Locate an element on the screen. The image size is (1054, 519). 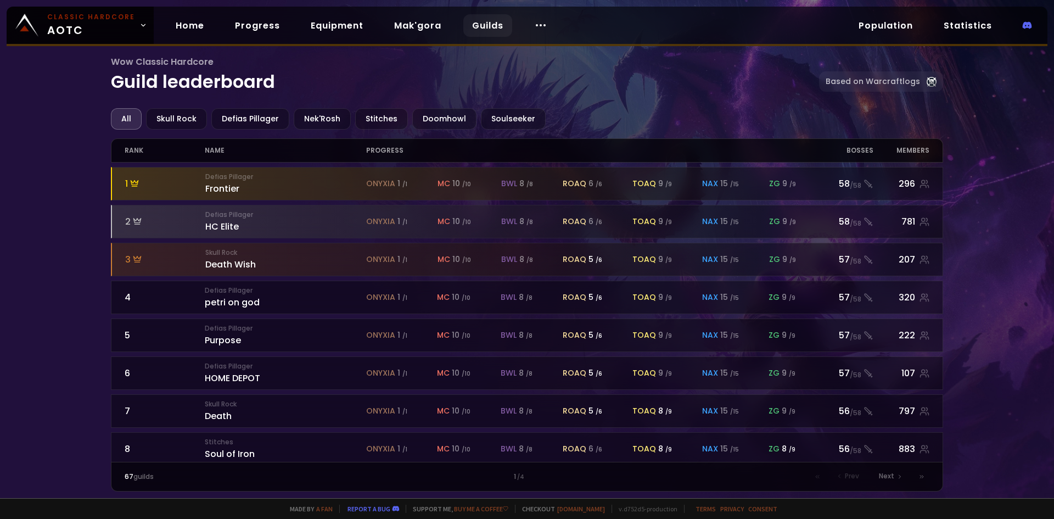
a: 2Defias PillagerHC Eliteonyxia 1 /1mc 10 /10bwl 8 /8roaq 6 /6toaq 9 /9nax 15 /15zg 9 /958/58781 is located at coordinates (527, 221).